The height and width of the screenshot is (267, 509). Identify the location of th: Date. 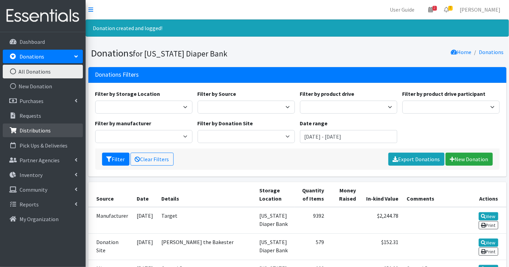
(145, 194).